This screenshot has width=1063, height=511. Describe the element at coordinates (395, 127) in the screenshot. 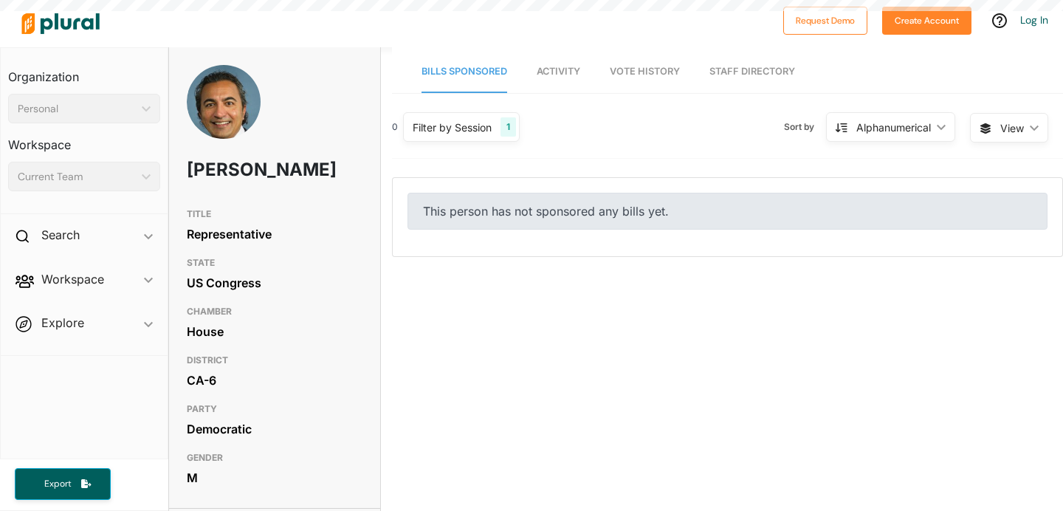

I see `div: 0` at that location.